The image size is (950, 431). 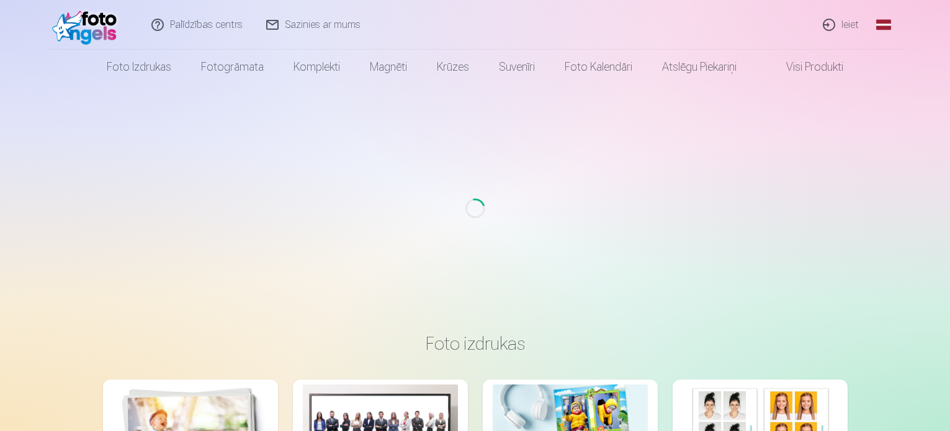 What do you see at coordinates (804, 67) in the screenshot?
I see `a: Visi produkti` at bounding box center [804, 67].